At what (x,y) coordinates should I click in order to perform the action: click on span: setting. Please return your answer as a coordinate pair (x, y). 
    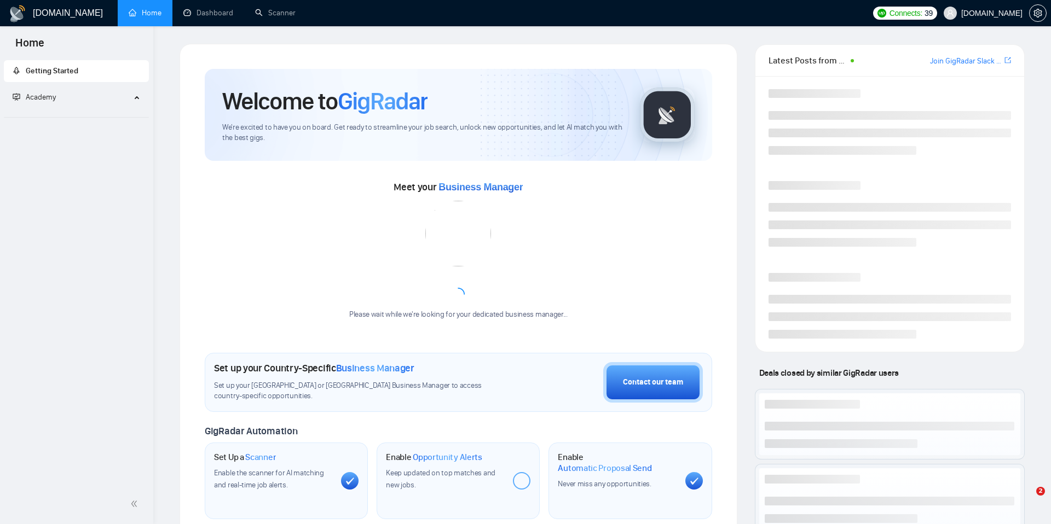
    Looking at the image, I should click on (1038, 13).